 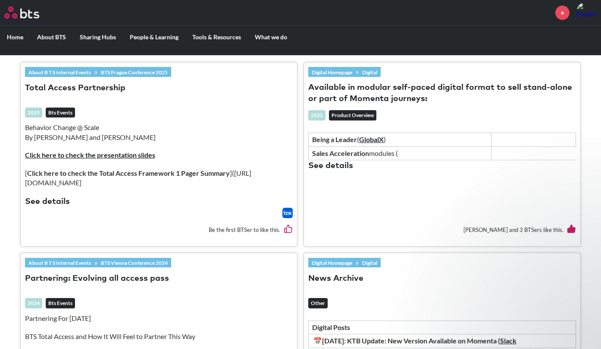 What do you see at coordinates (129, 173) in the screenshot?
I see `strong: Click here to check the Total Access Framework 1 Pager Summary` at bounding box center [129, 173].